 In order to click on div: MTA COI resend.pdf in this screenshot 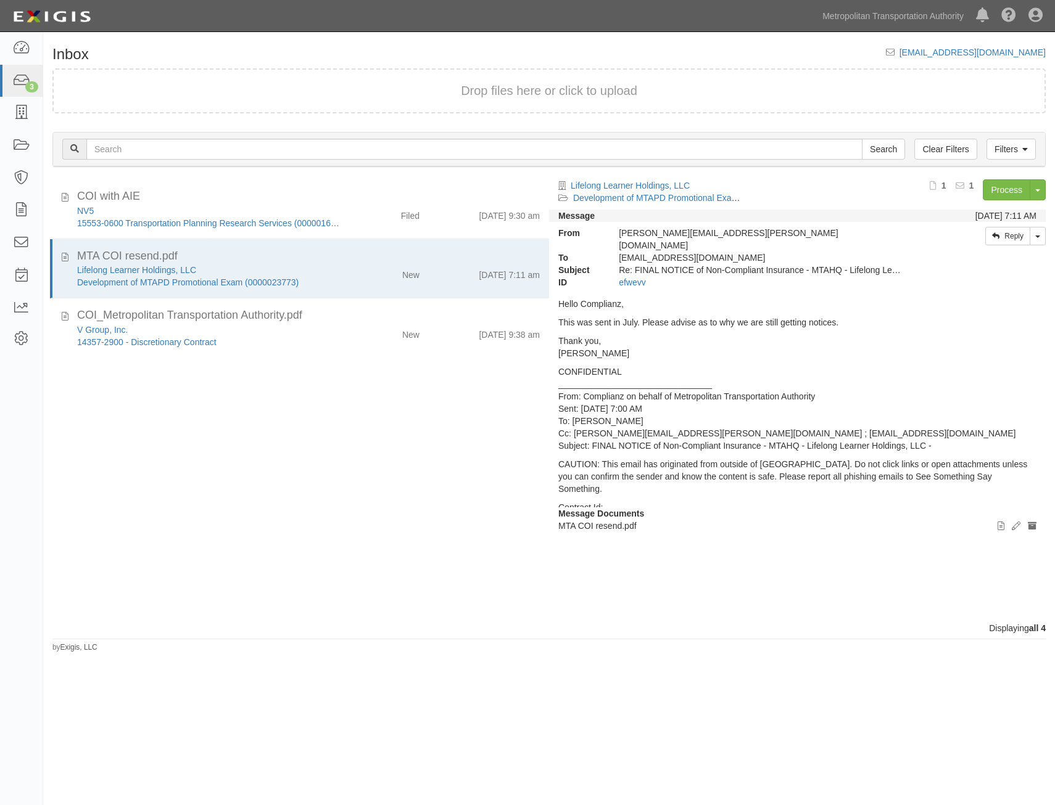, I will do `click(308, 257)`.